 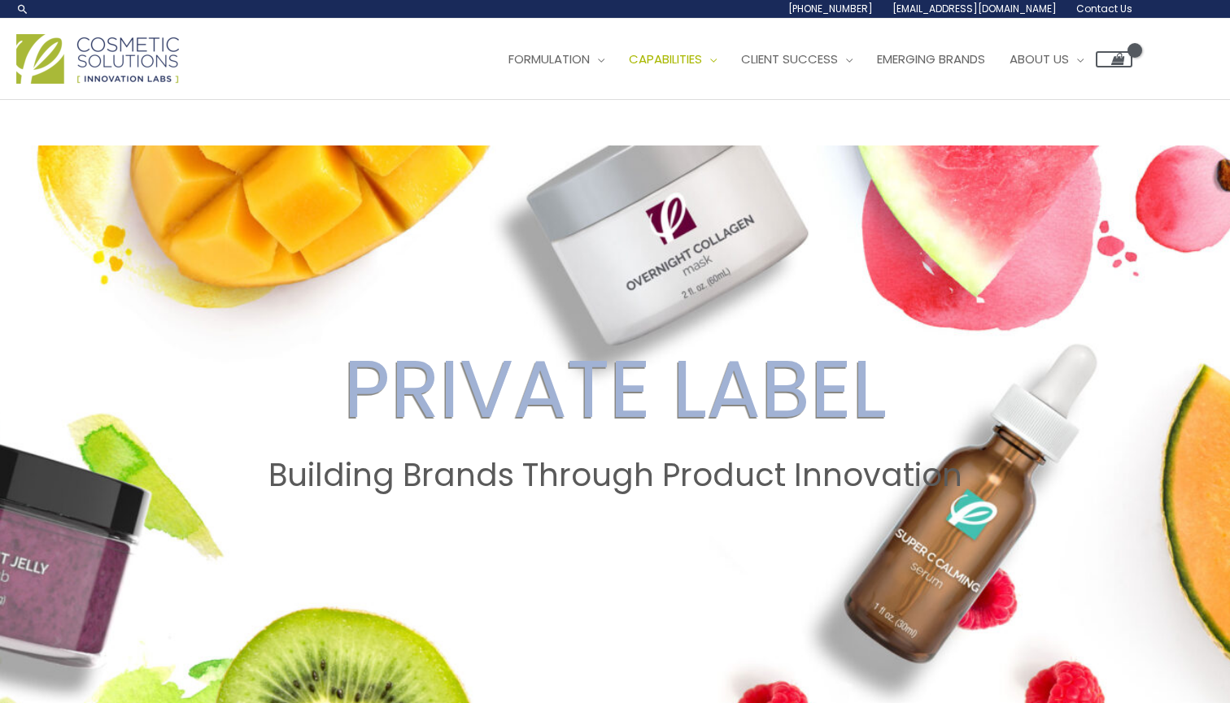 I want to click on span: Capabilities, so click(x=665, y=59).